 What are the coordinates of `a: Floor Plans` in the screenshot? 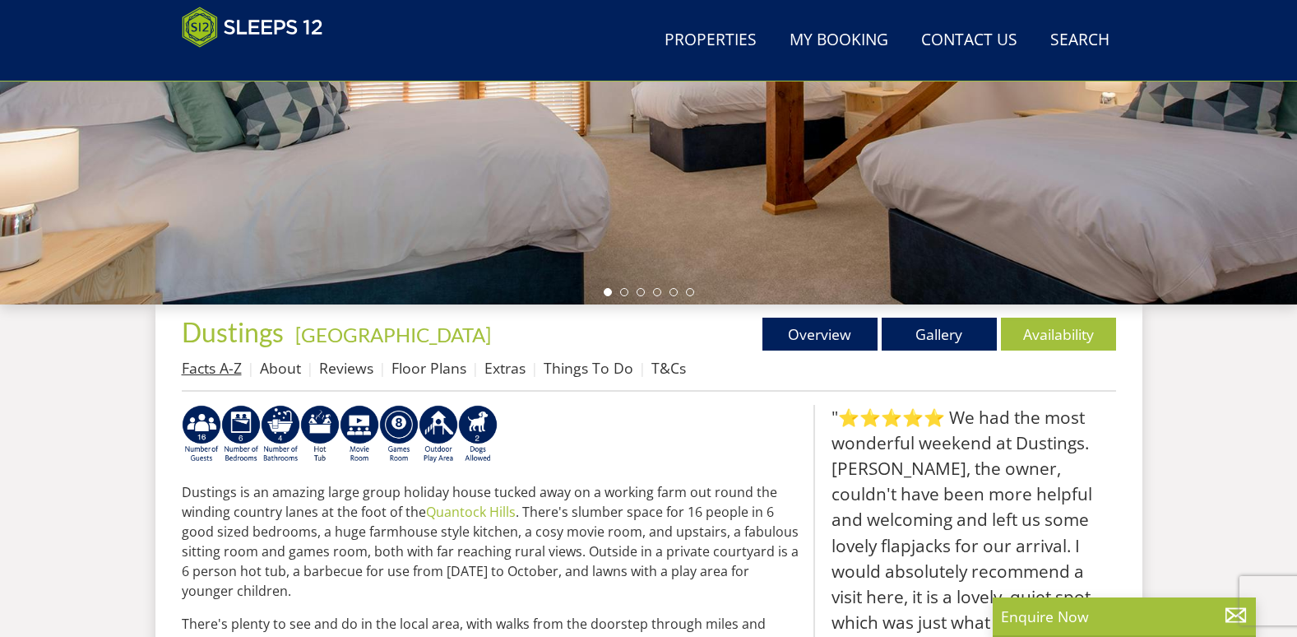 It's located at (429, 368).